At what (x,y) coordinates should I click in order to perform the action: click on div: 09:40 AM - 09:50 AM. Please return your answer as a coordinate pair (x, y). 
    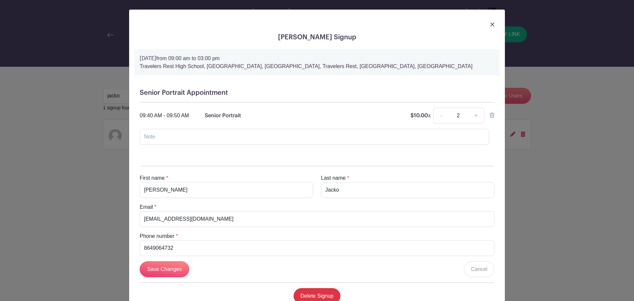
    Looking at the image, I should click on (164, 116).